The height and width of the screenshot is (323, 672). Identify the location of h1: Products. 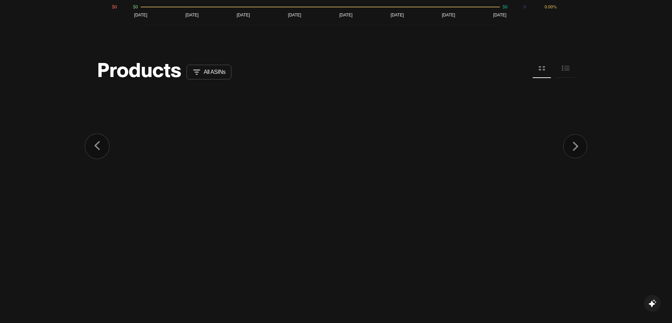
(139, 68).